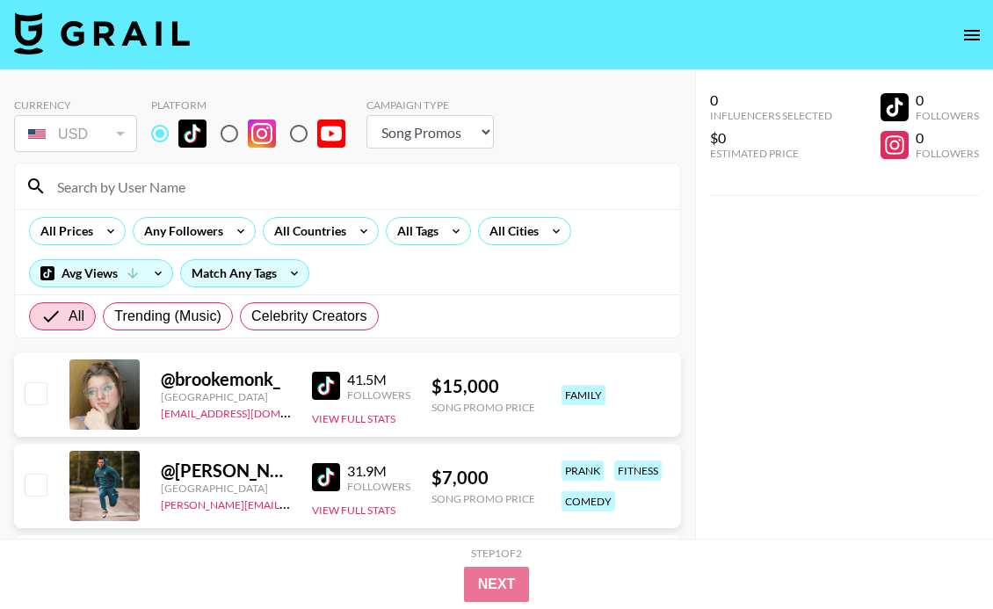  What do you see at coordinates (483, 477) in the screenshot?
I see `div: $ 7,000` at bounding box center [483, 477].